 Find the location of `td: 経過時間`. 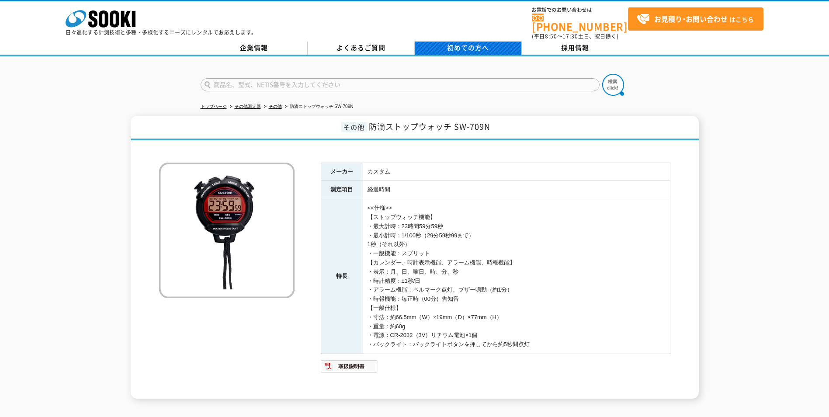

td: 経過時間 is located at coordinates (516, 190).